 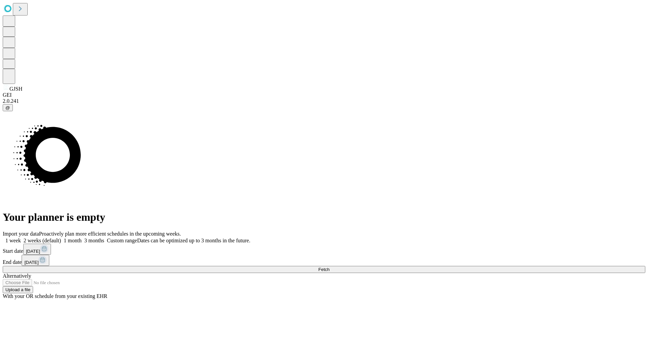 What do you see at coordinates (122, 240) in the screenshot?
I see `span: Custom range` at bounding box center [122, 240].